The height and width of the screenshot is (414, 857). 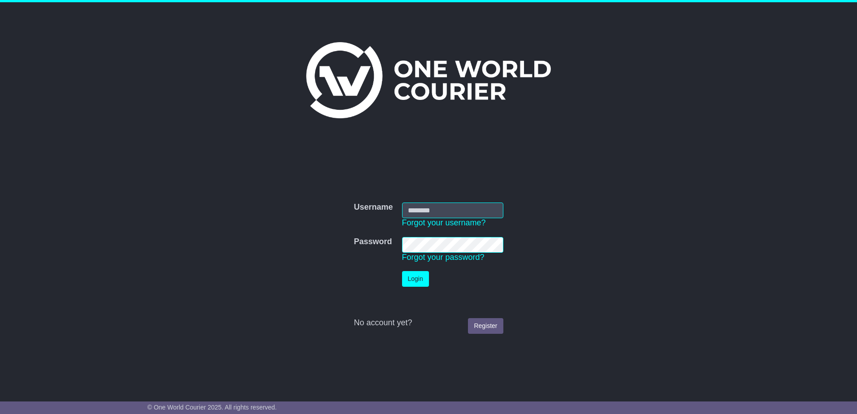 I want to click on span: © One World Courier 2025. All rights reserved., so click(x=212, y=408).